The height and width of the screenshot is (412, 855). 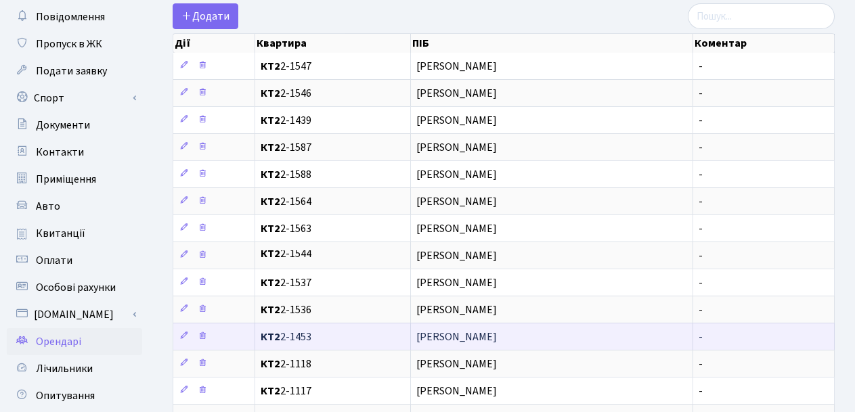 I want to click on a: Документи, so click(x=74, y=125).